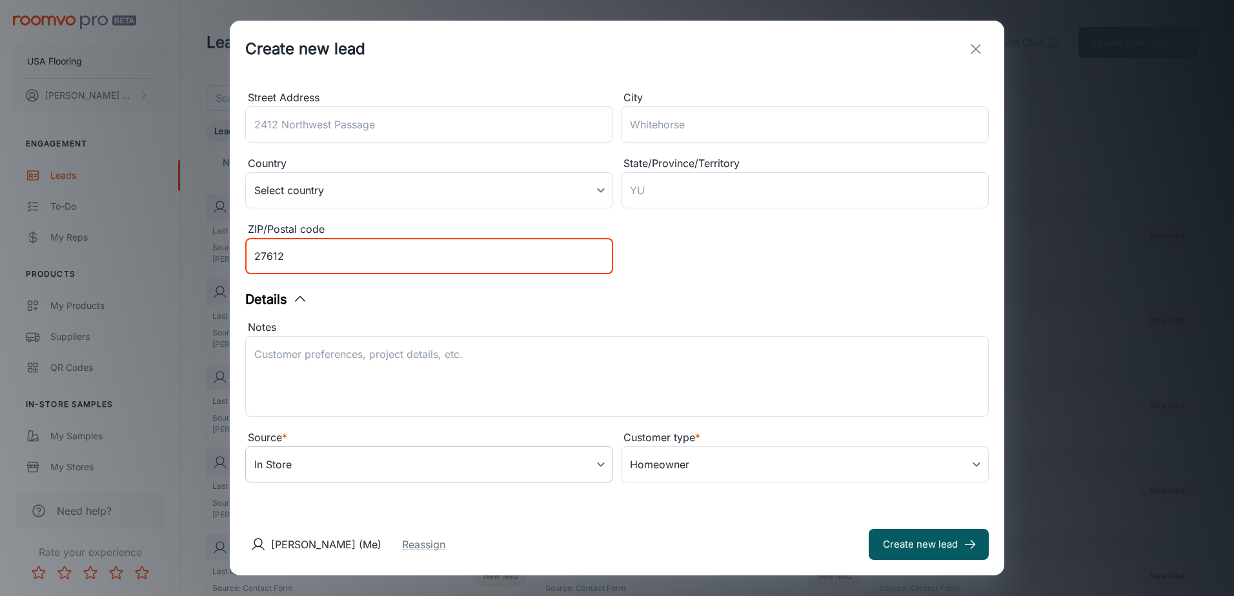 Image resolution: width=1234 pixels, height=596 pixels. I want to click on div: Street Address, so click(429, 98).